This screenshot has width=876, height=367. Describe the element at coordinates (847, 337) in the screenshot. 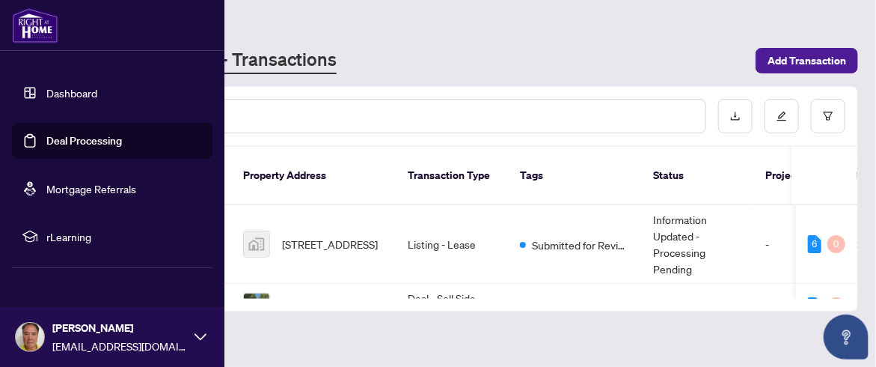

I see `button: Open asap` at that location.